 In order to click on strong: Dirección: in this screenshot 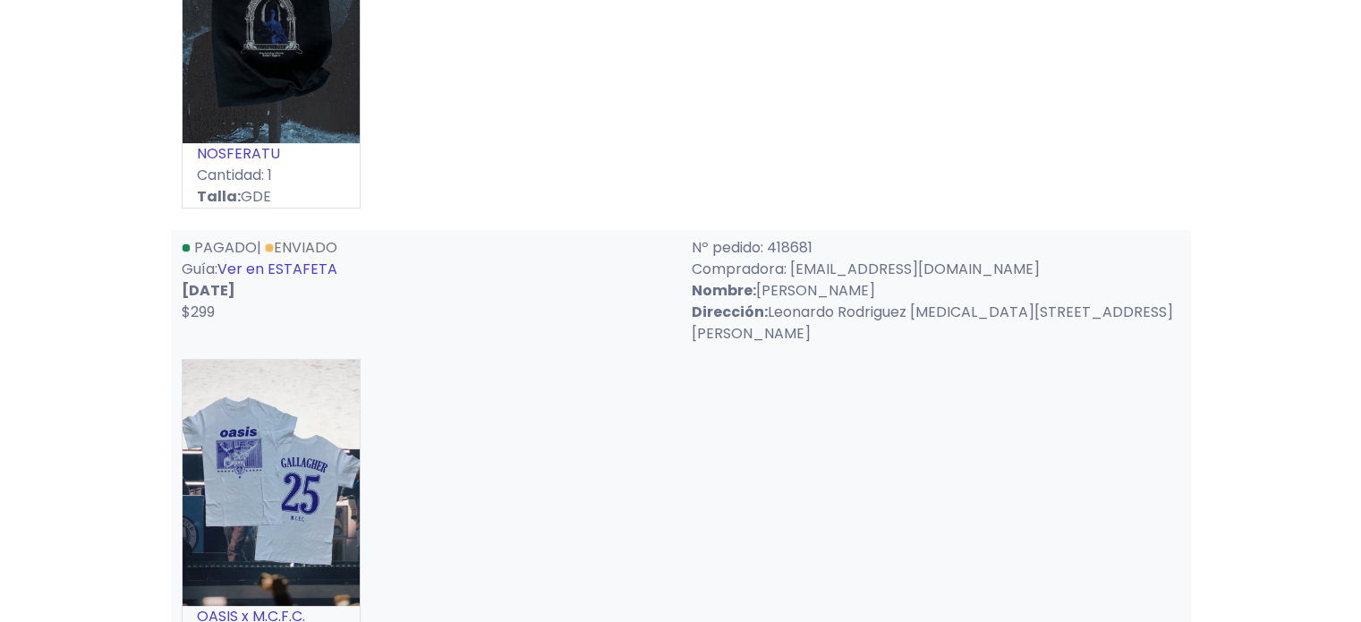, I will do `click(729, 311)`.